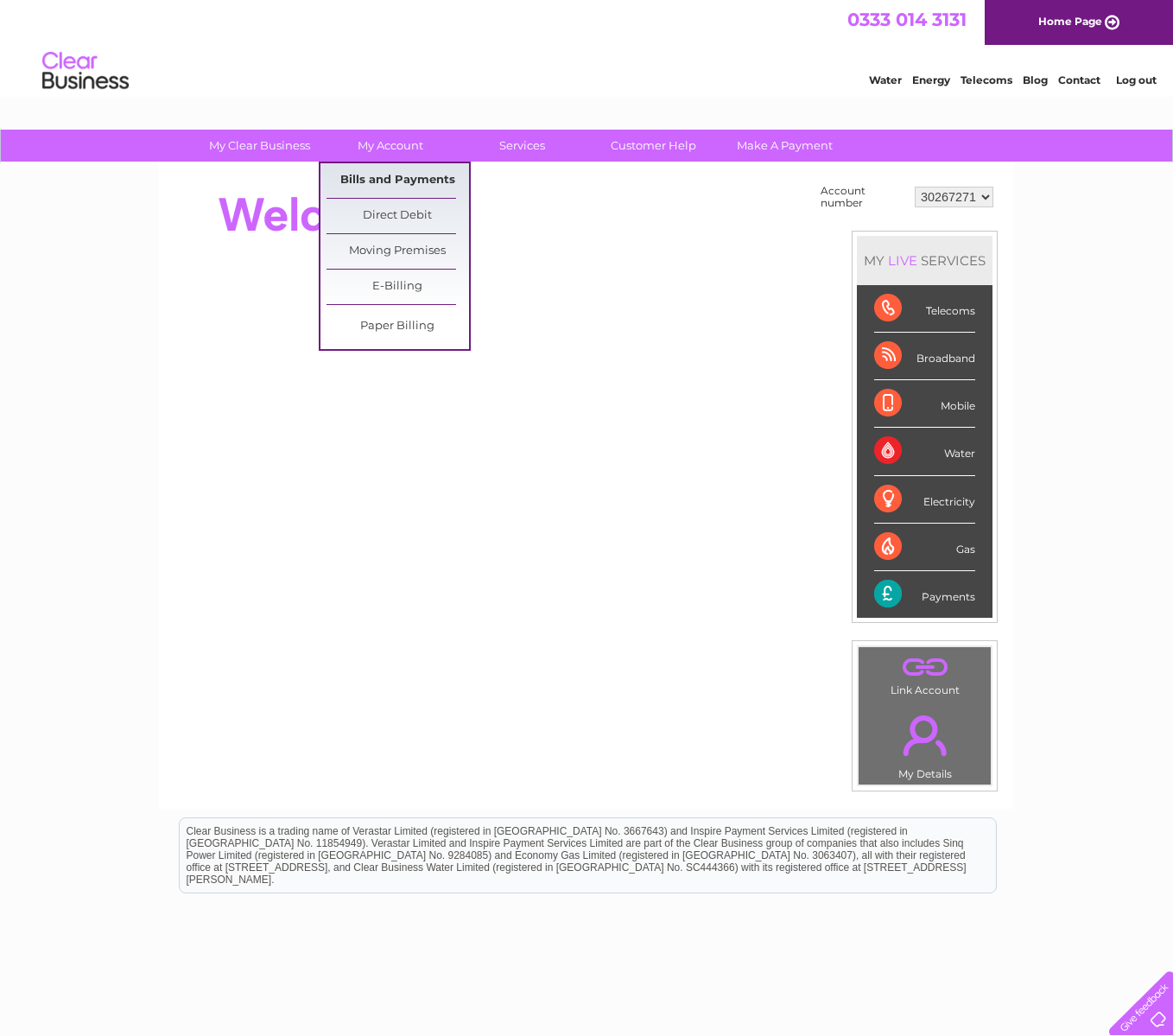 The width and height of the screenshot is (1173, 1036). Describe the element at coordinates (907, 19) in the screenshot. I see `a: 0333 014 3131` at that location.